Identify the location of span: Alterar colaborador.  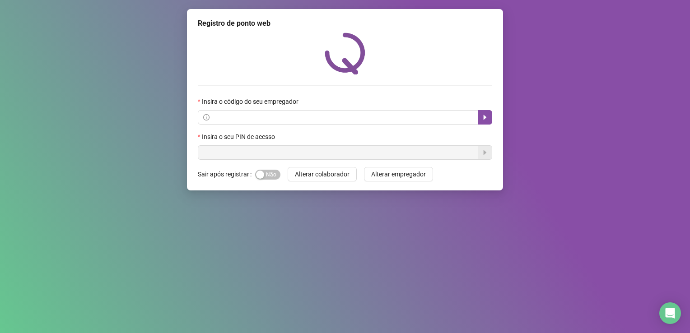
(322, 174).